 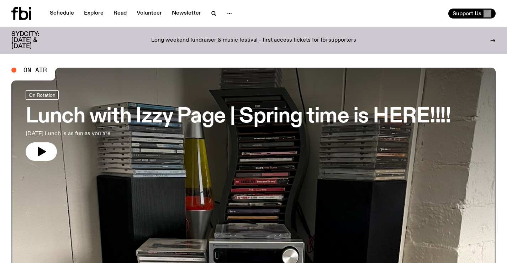 I want to click on a: Explore, so click(x=94, y=14).